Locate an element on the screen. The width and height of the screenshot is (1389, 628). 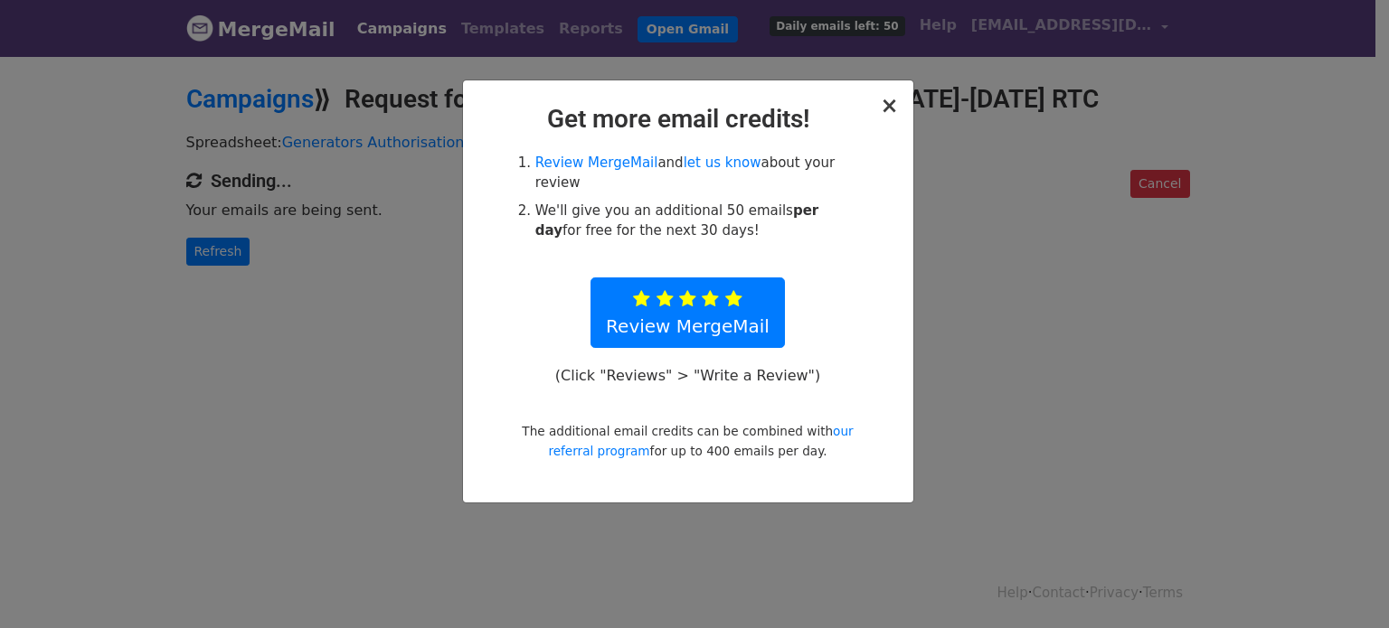
small: The additional email credits can be combined with for up to 400 emails per day. is located at coordinates (687, 441).